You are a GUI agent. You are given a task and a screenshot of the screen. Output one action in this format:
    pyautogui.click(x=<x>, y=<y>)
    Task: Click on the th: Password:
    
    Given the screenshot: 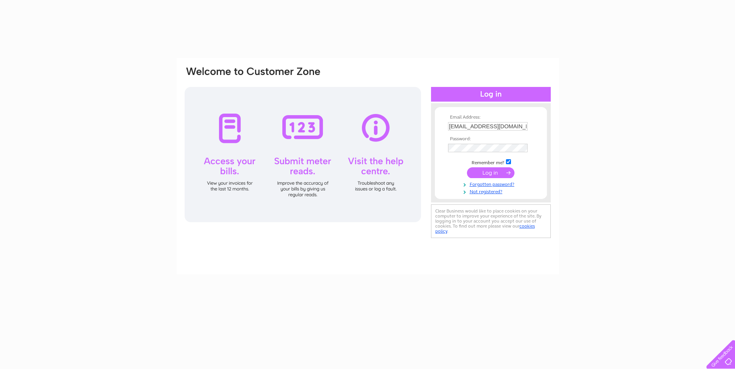 What is the action you would take?
    pyautogui.click(x=491, y=139)
    